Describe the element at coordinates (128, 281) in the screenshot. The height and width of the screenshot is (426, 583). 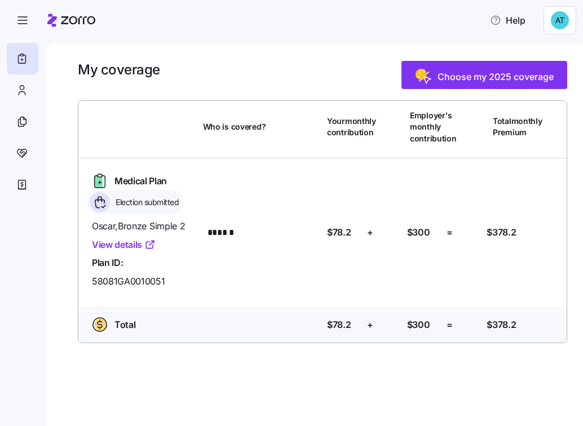
I see `span: 58081GA0010051` at that location.